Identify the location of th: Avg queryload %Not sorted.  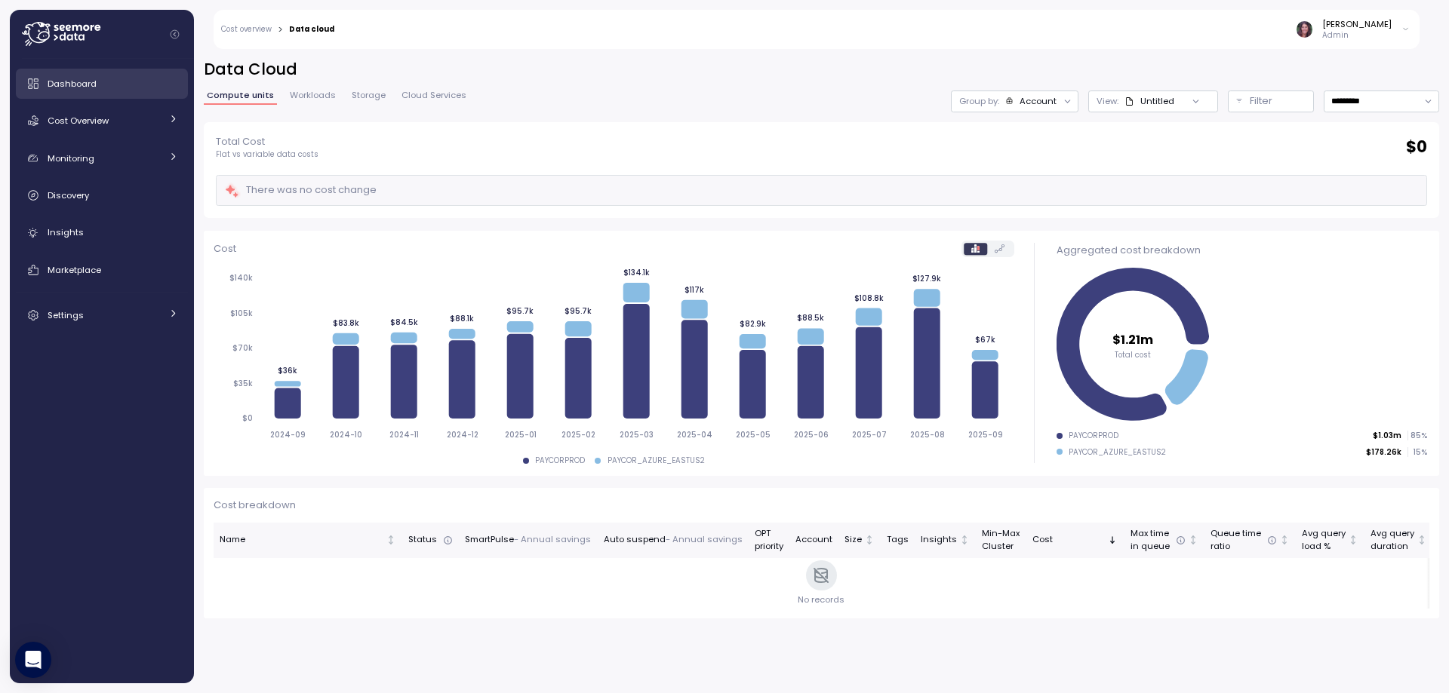
(1329, 540).